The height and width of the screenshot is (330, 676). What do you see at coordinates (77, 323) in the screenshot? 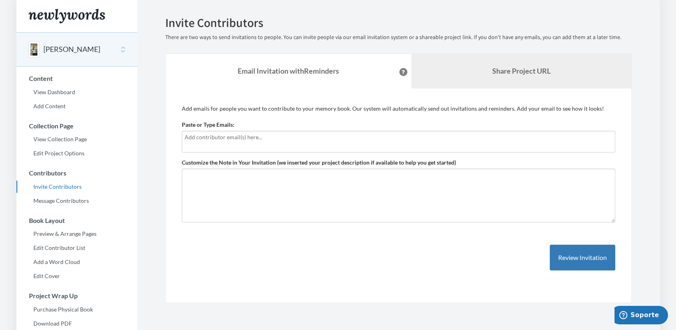
I see `a: Download PDF` at bounding box center [77, 323].